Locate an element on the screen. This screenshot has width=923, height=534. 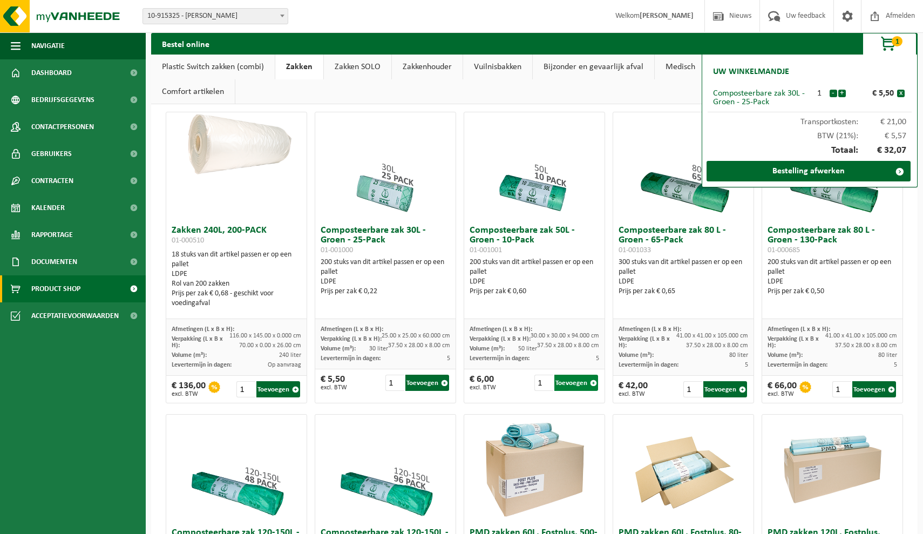
h3: Zakken 240L, 200-PACK is located at coordinates (236, 236).